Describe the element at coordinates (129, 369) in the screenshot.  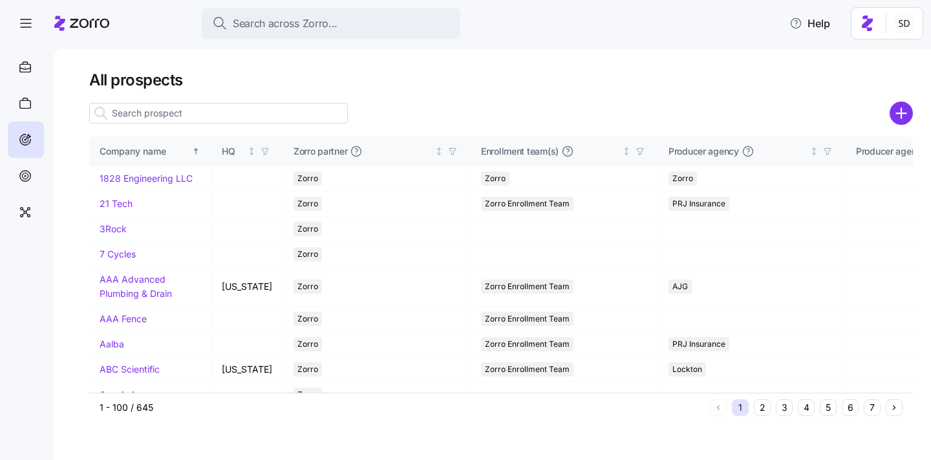
I see `a: ABC Scientific` at that location.